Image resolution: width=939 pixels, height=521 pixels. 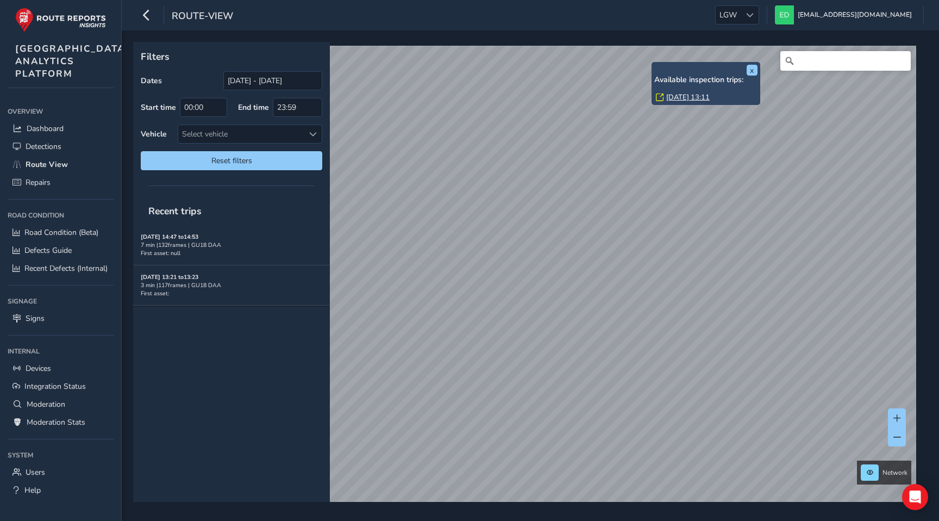 I want to click on span: Network, so click(x=895, y=472).